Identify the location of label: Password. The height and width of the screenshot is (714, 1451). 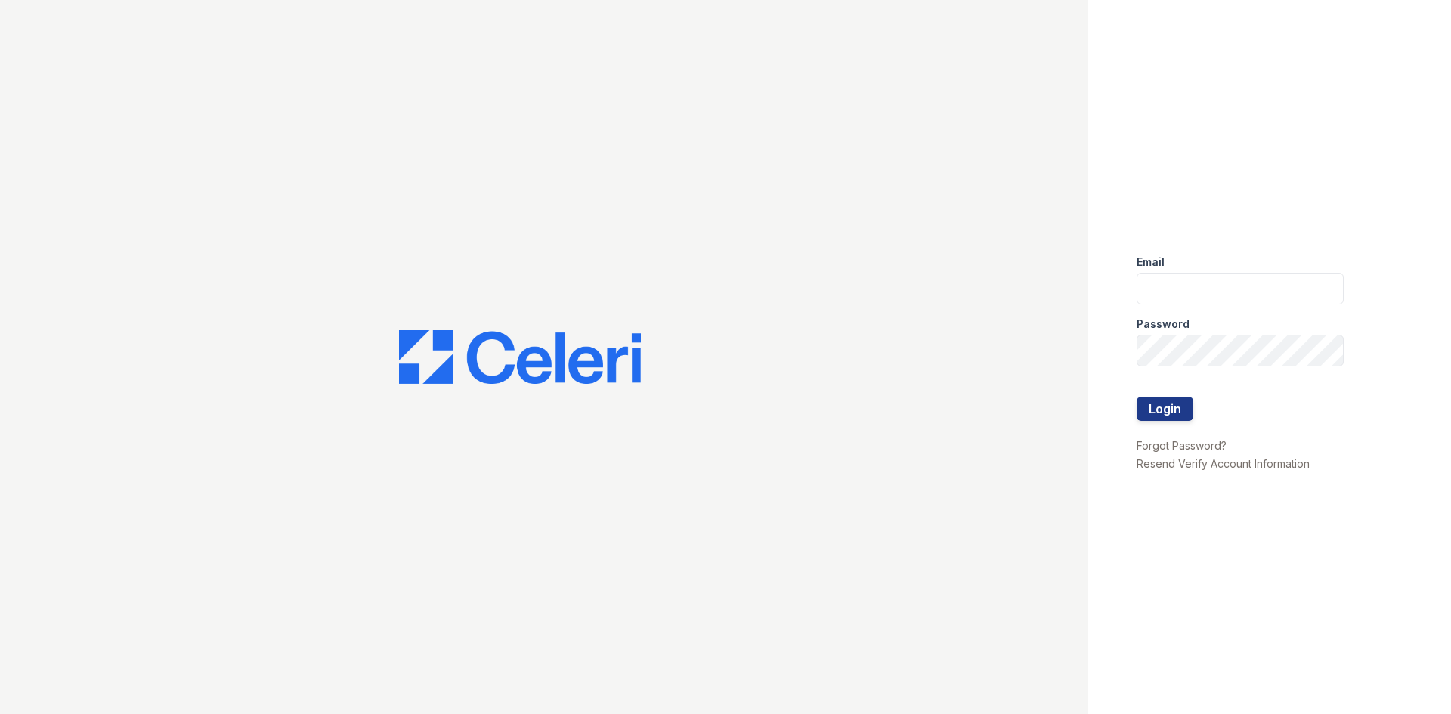
(1163, 324).